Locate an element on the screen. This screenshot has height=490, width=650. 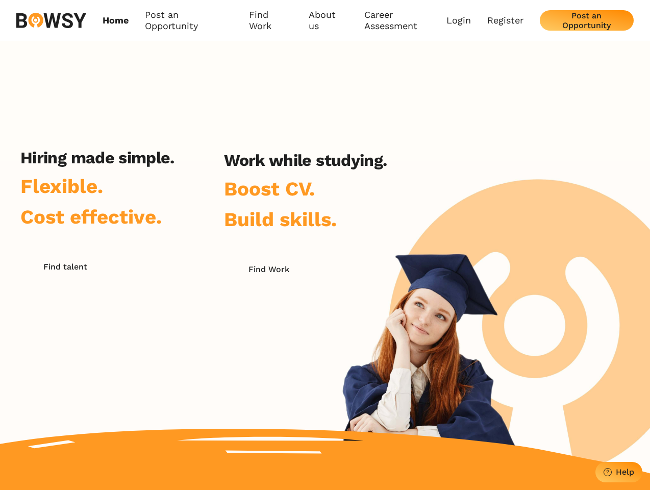
img: svg%3e is located at coordinates (51, 20).